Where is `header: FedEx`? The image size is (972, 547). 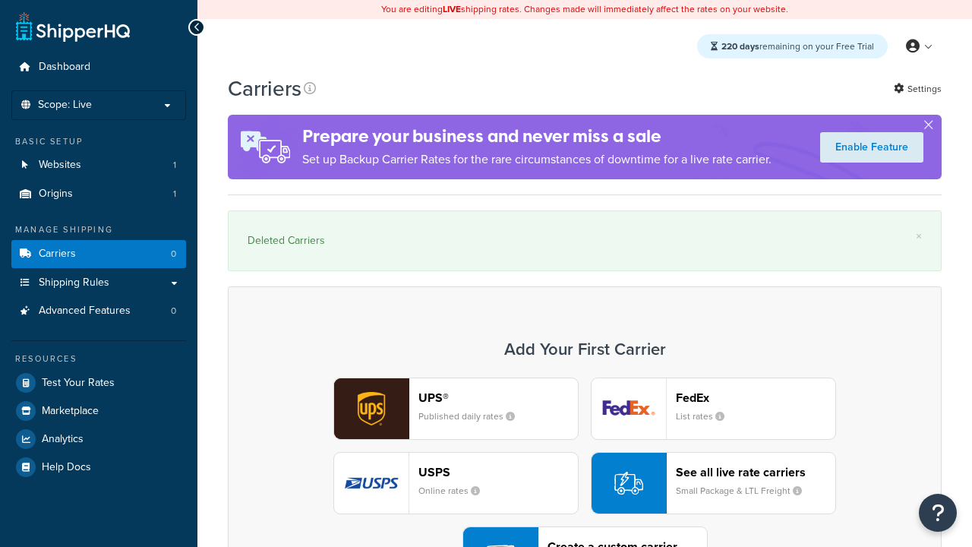 header: FedEx is located at coordinates (755, 397).